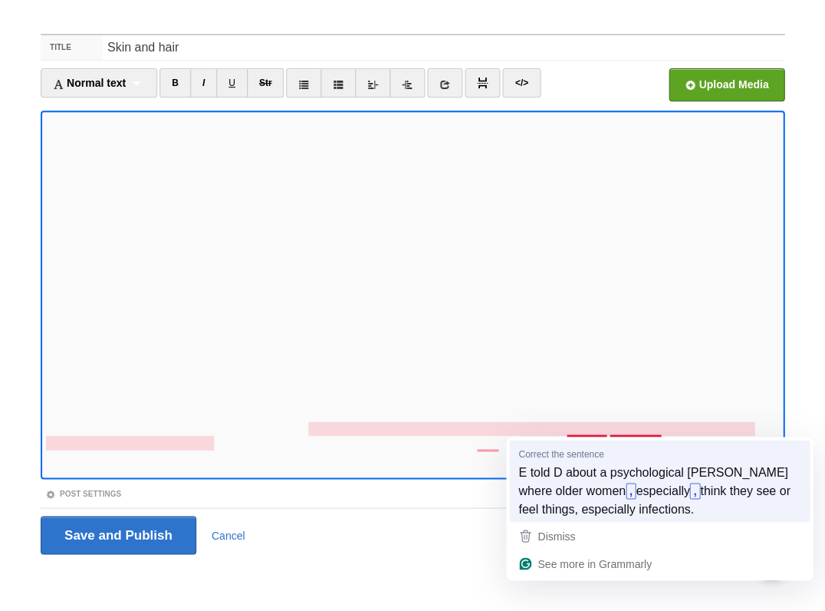 The image size is (825, 611). What do you see at coordinates (118, 535) in the screenshot?
I see `input: Save and Publish` at bounding box center [118, 535].